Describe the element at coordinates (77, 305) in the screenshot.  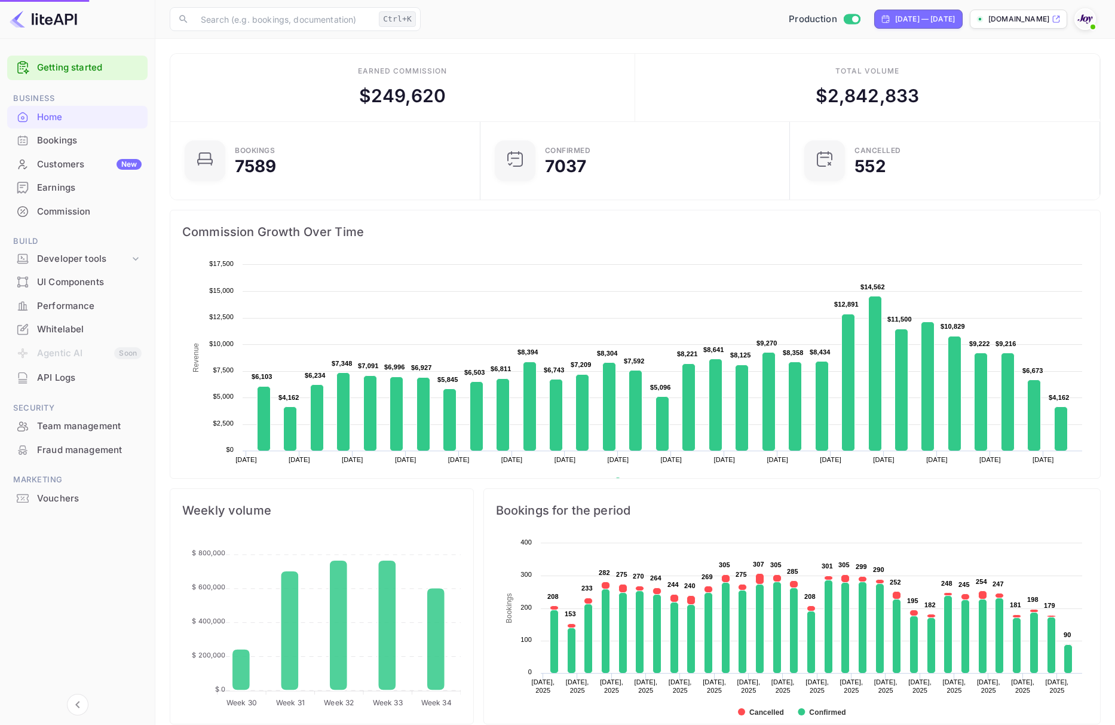
I see `a: Performance` at that location.